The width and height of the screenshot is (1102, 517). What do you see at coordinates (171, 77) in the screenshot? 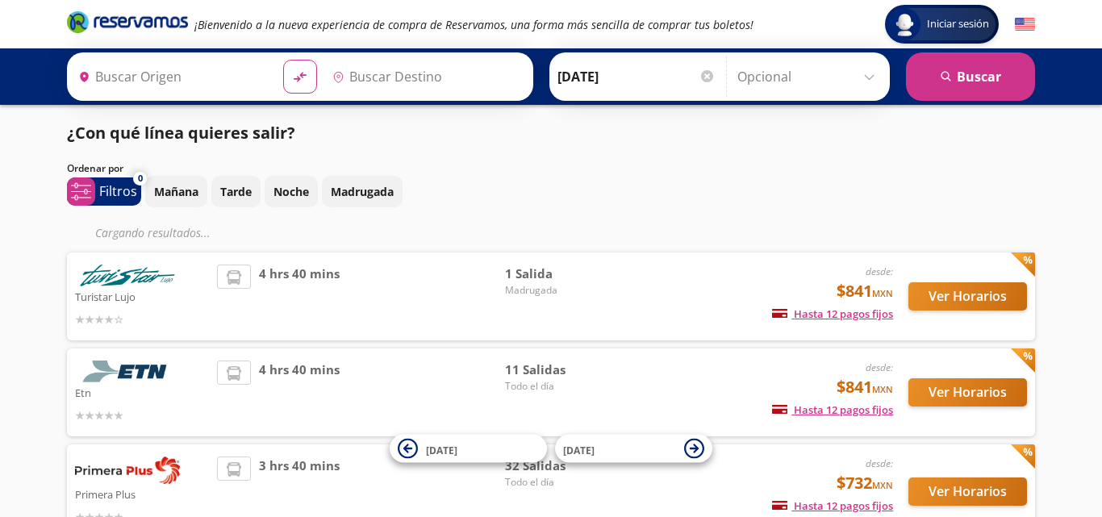
I see `input: Buscar Origen` at bounding box center [171, 77].